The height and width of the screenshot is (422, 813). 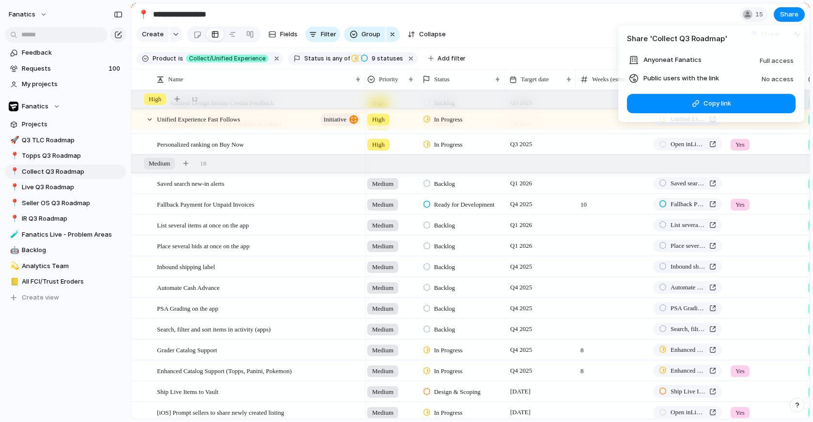 I want to click on h4: Share ' Collect Q3 Roadmap ', so click(x=711, y=39).